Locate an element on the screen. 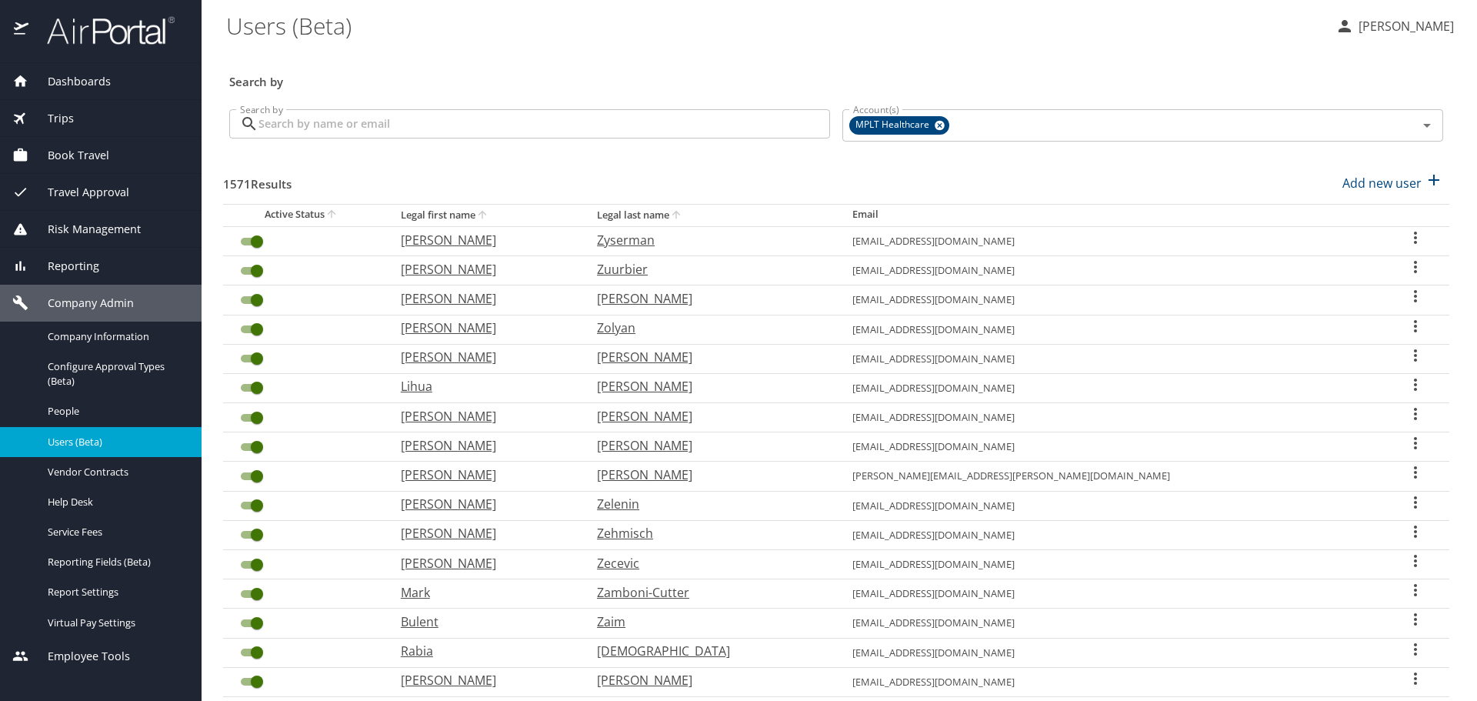  th: Legal first name is located at coordinates (486, 215).